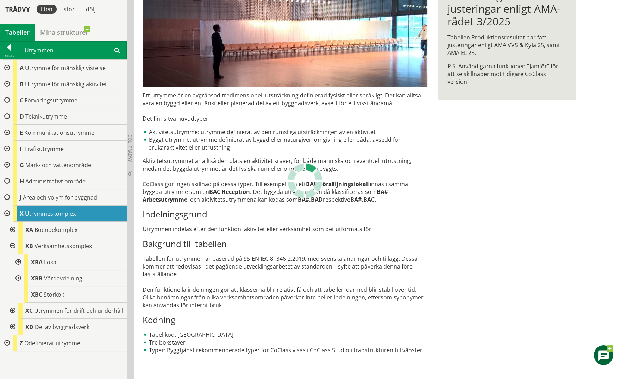 Image resolution: width=627 pixels, height=379 pixels. I want to click on strong: BA#.BAC, so click(362, 200).